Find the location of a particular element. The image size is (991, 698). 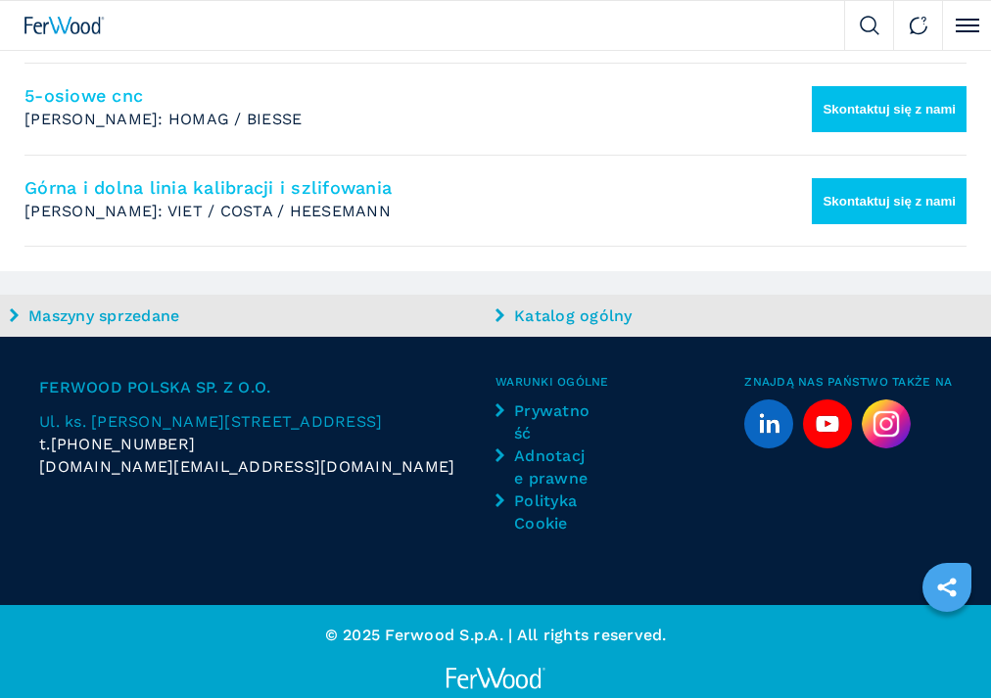

p: © 2025 Ferwood S.p.A. | All rights reserved. is located at coordinates (496, 636).